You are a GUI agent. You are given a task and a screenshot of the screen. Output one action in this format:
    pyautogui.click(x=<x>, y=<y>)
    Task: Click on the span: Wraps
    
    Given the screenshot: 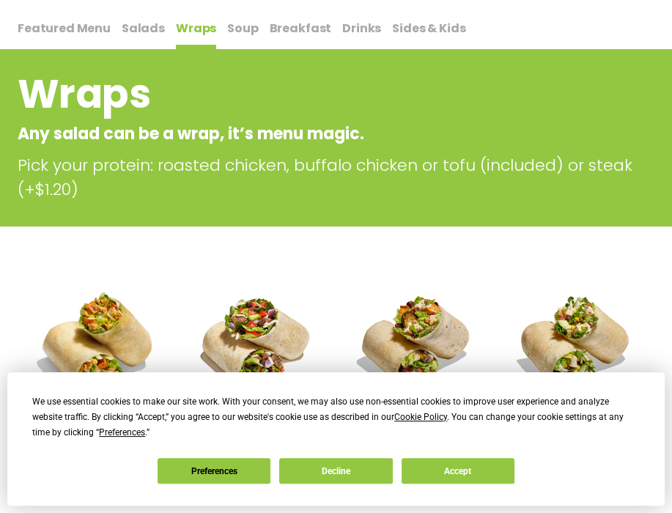 What is the action you would take?
    pyautogui.click(x=196, y=28)
    